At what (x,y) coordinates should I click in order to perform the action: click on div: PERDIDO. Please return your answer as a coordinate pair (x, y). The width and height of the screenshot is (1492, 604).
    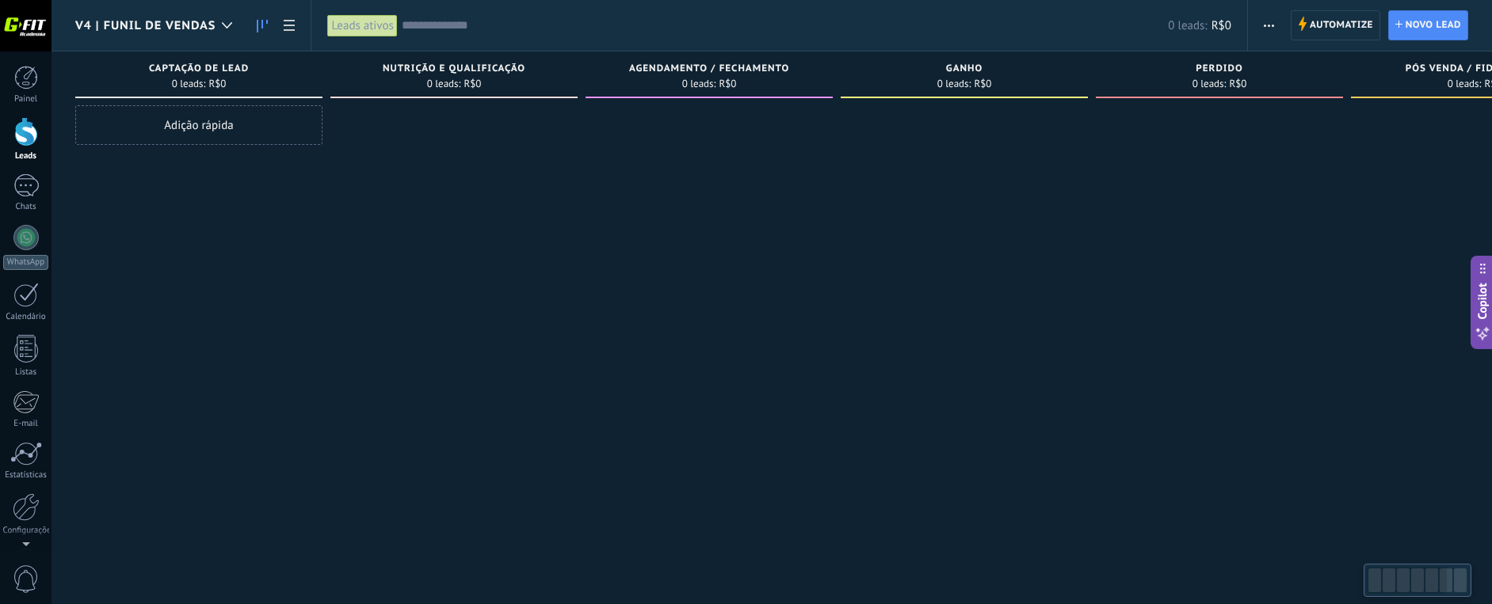
    Looking at the image, I should click on (1219, 70).